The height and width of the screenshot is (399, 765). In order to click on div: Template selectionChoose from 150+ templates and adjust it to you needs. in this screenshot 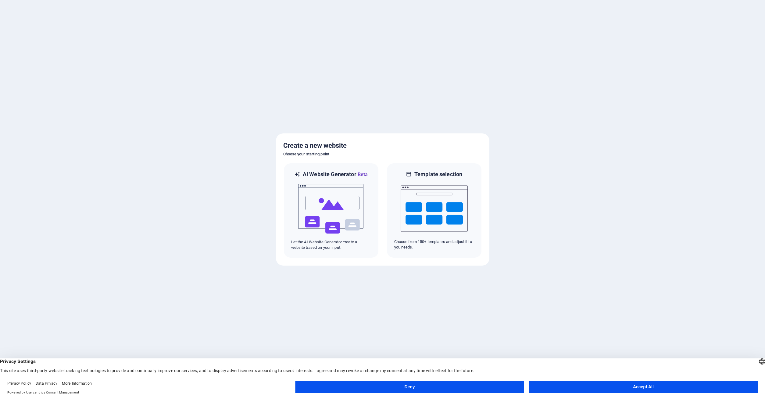, I will do `click(434, 210)`.